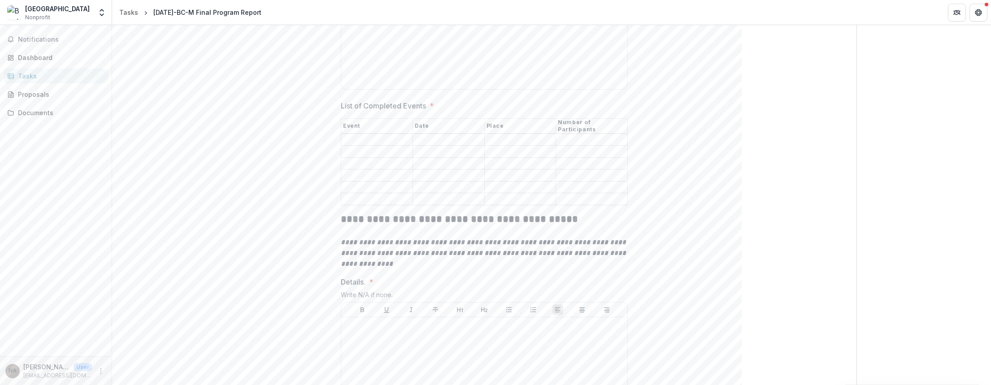  Describe the element at coordinates (13, 371) in the screenshot. I see `div: Natalia Aleshina` at that location.